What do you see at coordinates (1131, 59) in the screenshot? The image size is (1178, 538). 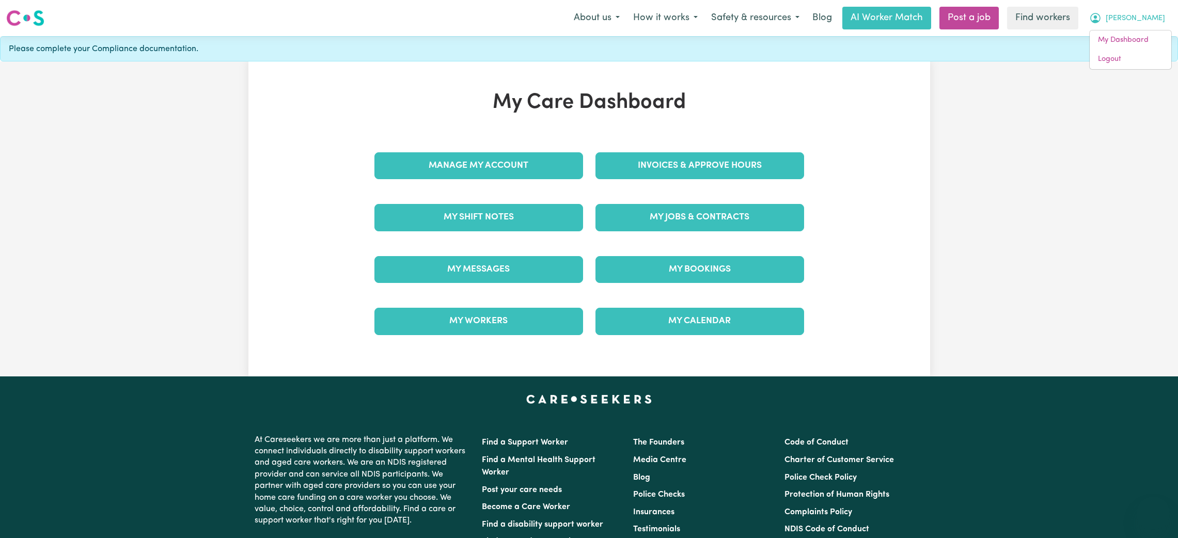 I see `a: Logout` at bounding box center [1131, 59].